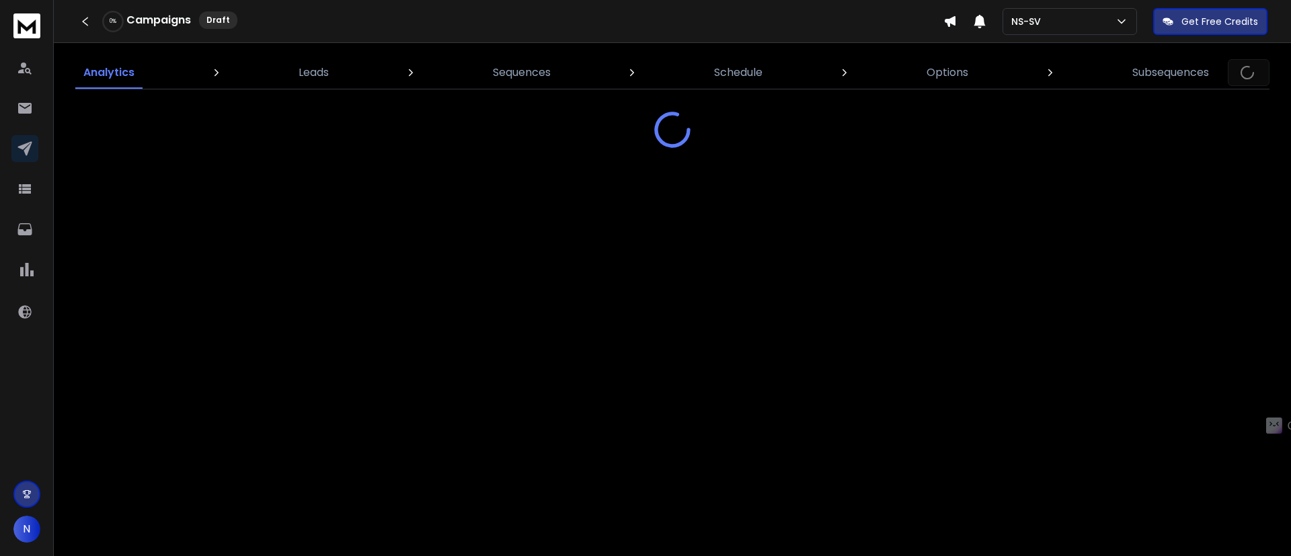 This screenshot has width=1291, height=556. I want to click on p: 0 %, so click(113, 22).